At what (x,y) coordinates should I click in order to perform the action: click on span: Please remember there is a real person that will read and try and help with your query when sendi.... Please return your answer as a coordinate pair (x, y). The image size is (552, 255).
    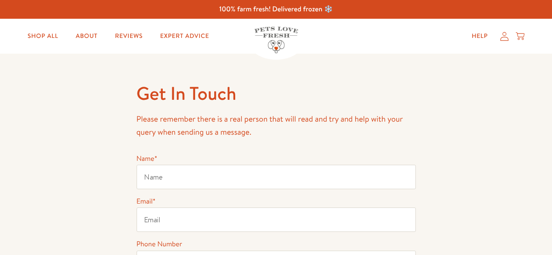
    Looking at the image, I should click on (270, 126).